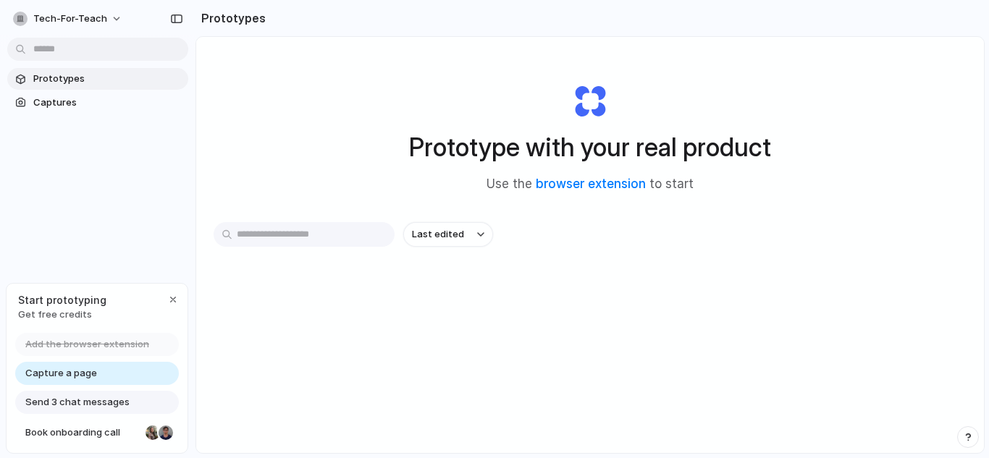  Describe the element at coordinates (590, 185) in the screenshot. I see `span: Use the to start` at that location.